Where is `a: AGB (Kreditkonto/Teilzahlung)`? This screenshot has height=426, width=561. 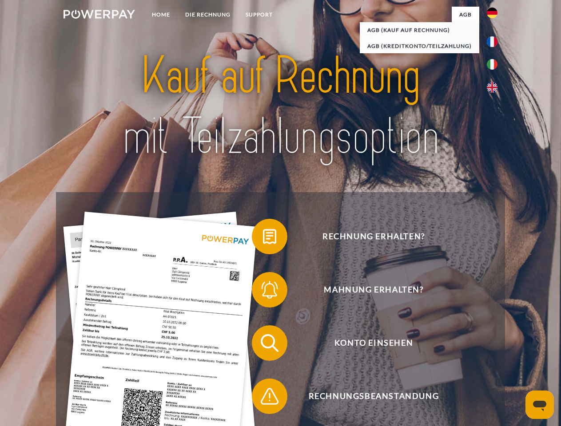 a: AGB (Kreditkonto/Teilzahlung) is located at coordinates (419, 46).